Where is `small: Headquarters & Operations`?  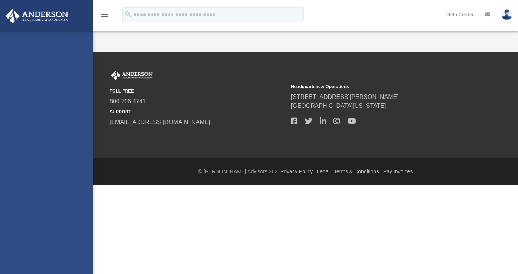 small: Headquarters & Operations is located at coordinates (379, 87).